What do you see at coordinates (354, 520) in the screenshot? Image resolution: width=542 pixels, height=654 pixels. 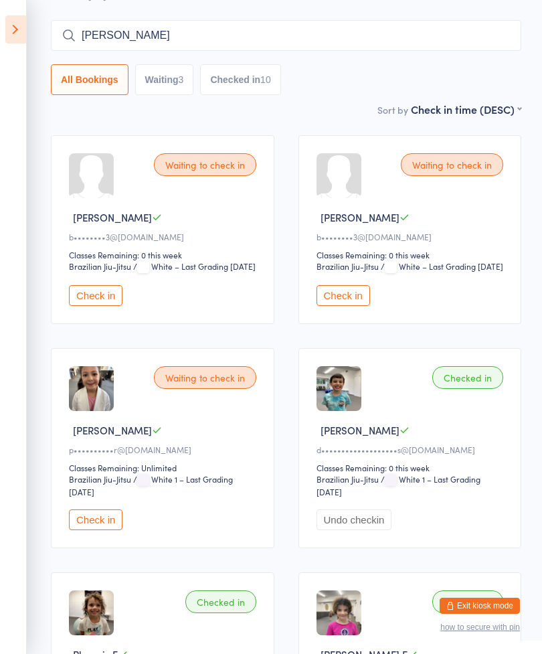 I see `button: Undo checkin` at bounding box center [354, 520].